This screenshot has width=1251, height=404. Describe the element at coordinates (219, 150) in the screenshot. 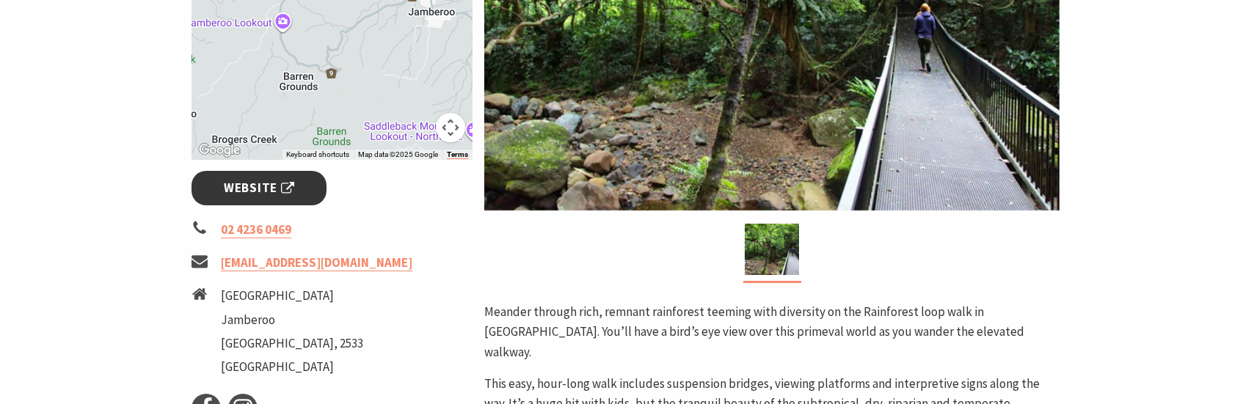

I see `a: Open this area in Google Maps (opens a new window)` at that location.